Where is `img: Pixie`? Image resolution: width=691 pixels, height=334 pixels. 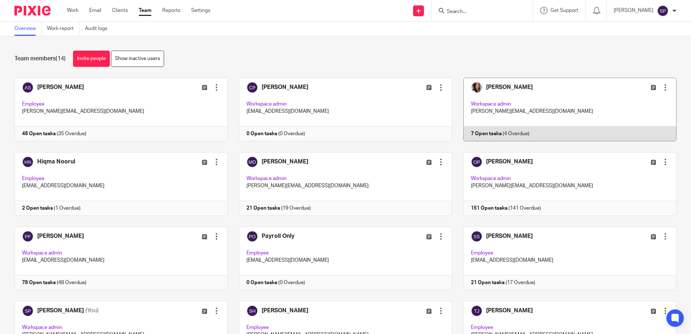
img: Pixie is located at coordinates (33, 10).